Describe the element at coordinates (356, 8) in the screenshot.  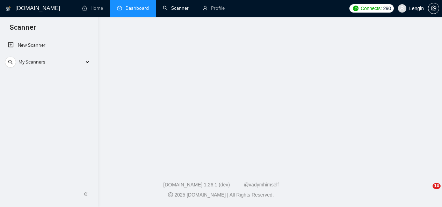
I see `img: upwork-logo.png` at that location.